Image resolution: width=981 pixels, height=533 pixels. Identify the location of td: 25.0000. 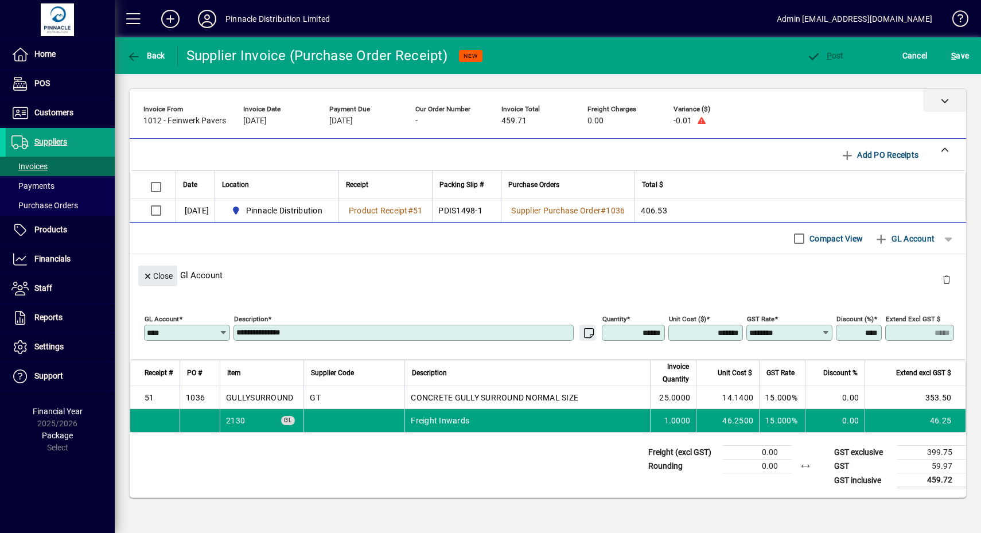
(673, 398).